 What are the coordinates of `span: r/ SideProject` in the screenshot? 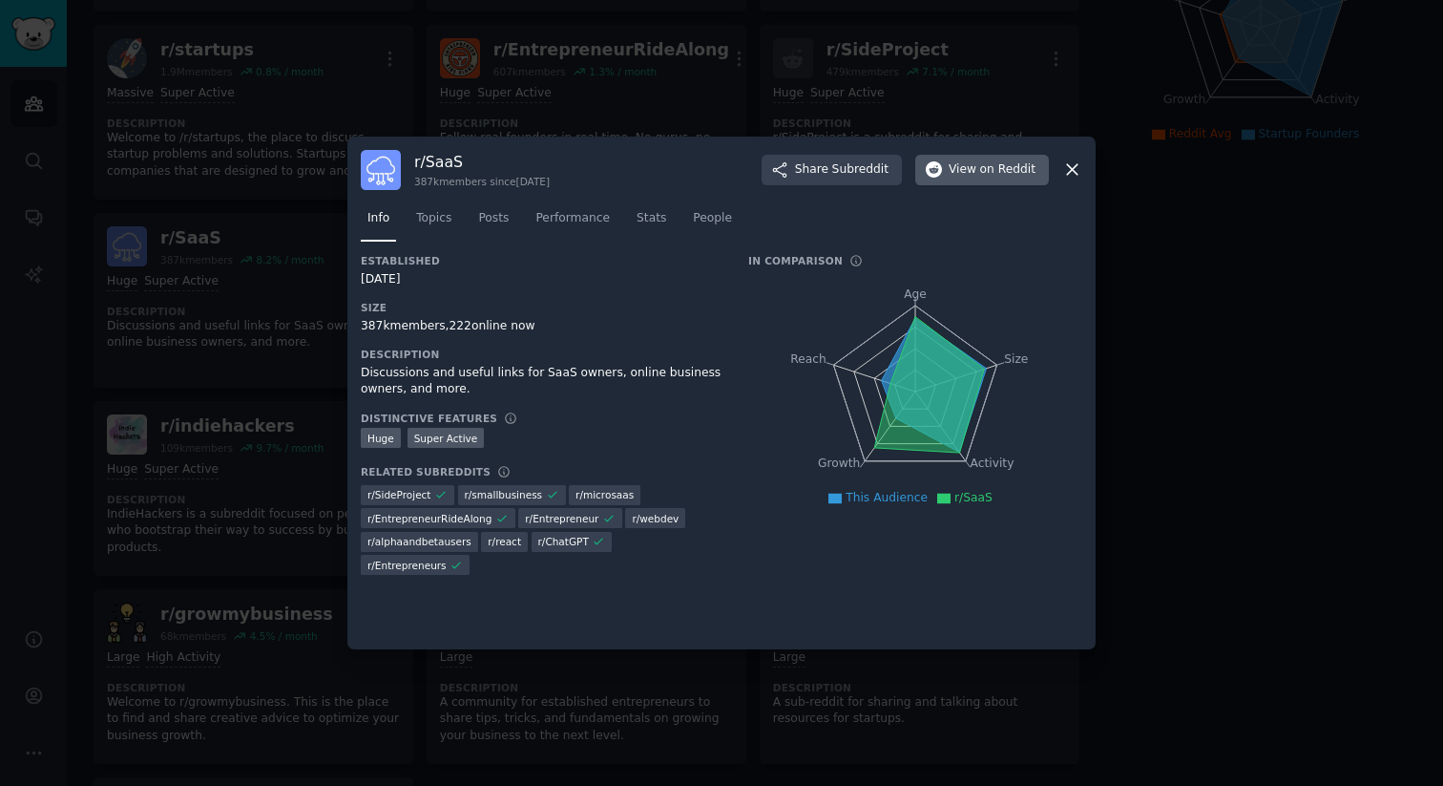 It's located at (399, 494).